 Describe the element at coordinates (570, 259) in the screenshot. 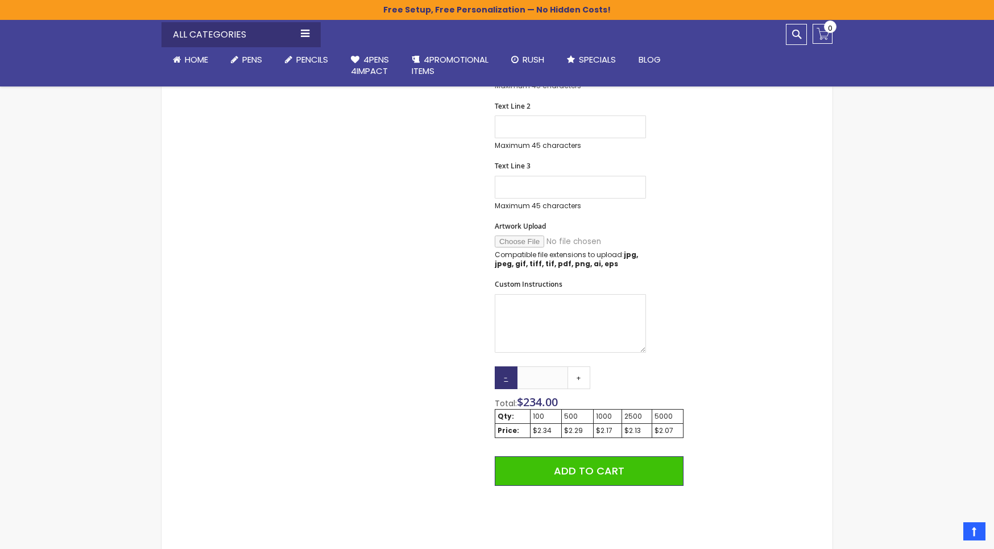

I see `p: Compatible file extensions to upload:` at that location.